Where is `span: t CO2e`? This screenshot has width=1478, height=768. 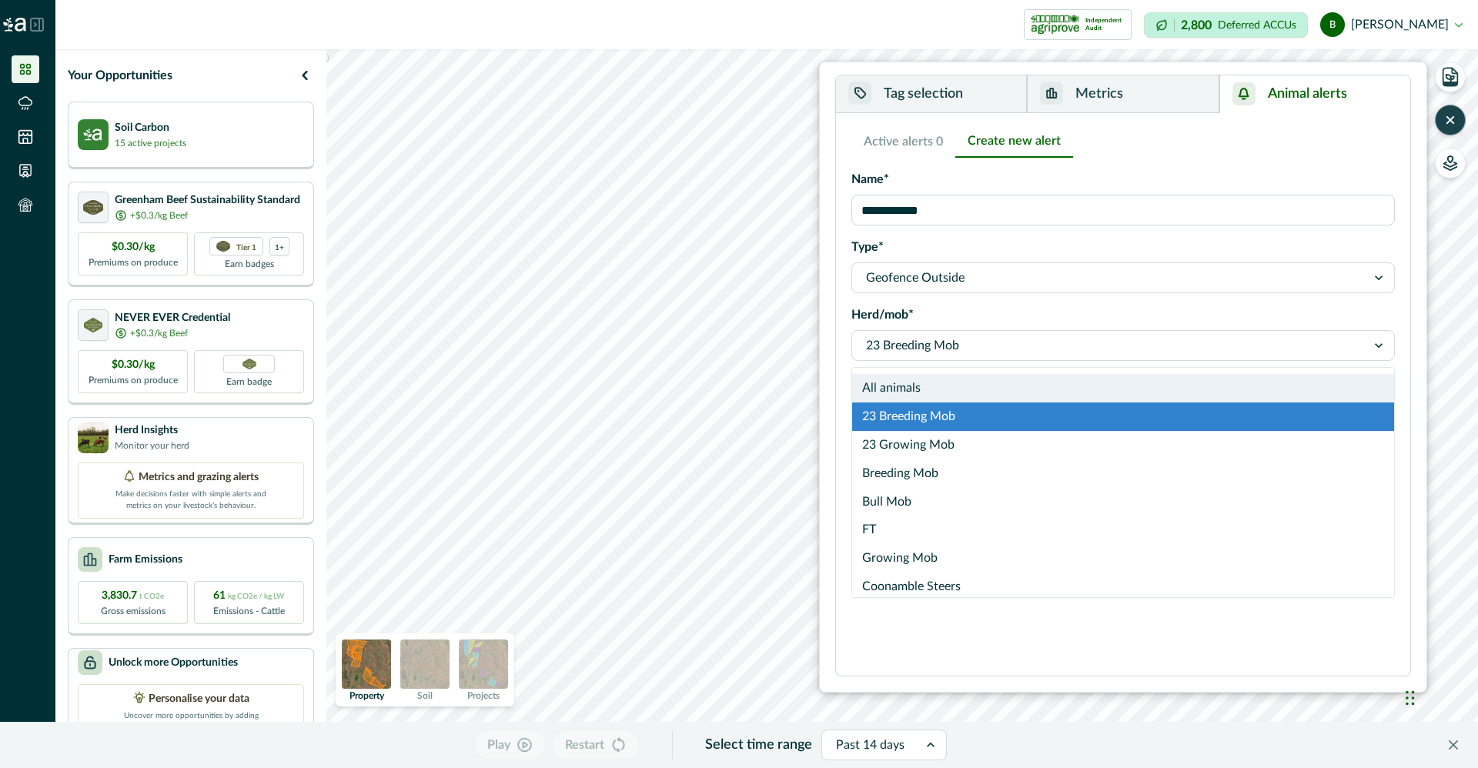
span: t CO2e is located at coordinates (152, 597).